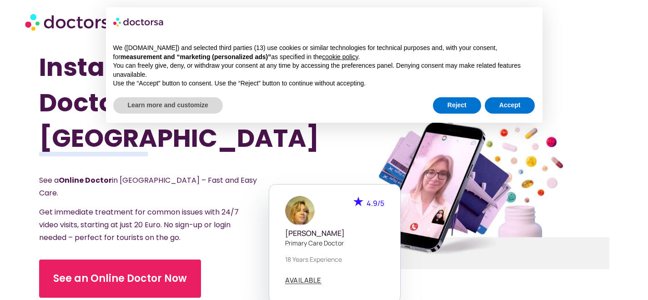 The image size is (648, 300). I want to click on button: Accept, so click(510, 106).